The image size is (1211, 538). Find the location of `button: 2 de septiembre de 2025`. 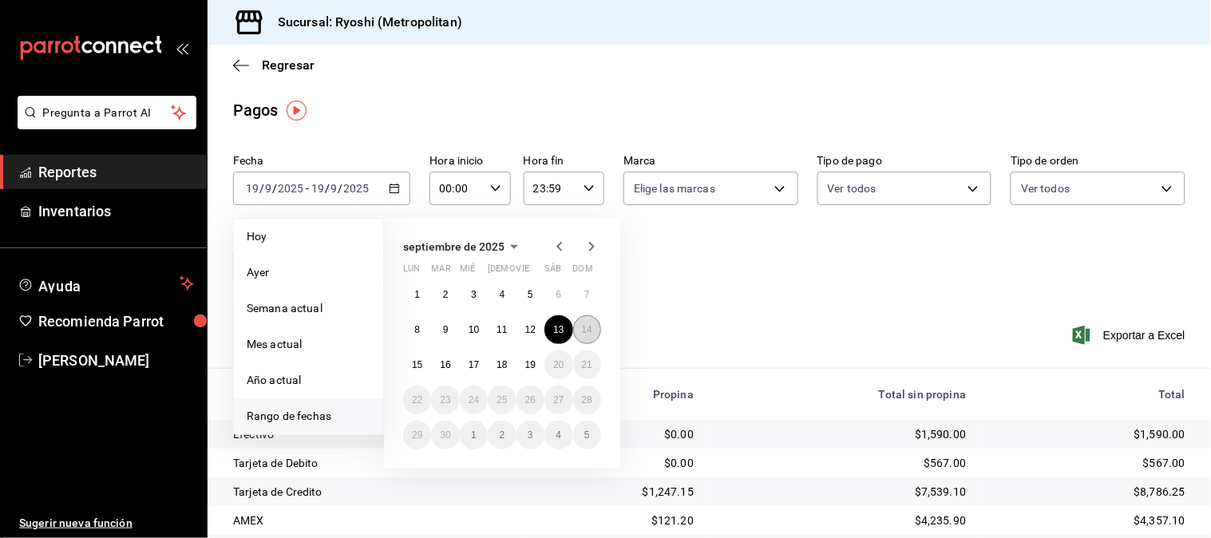

button: 2 de septiembre de 2025 is located at coordinates (445, 295).